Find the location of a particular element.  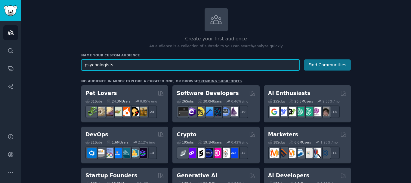

img: azuredevops is located at coordinates (92, 153).